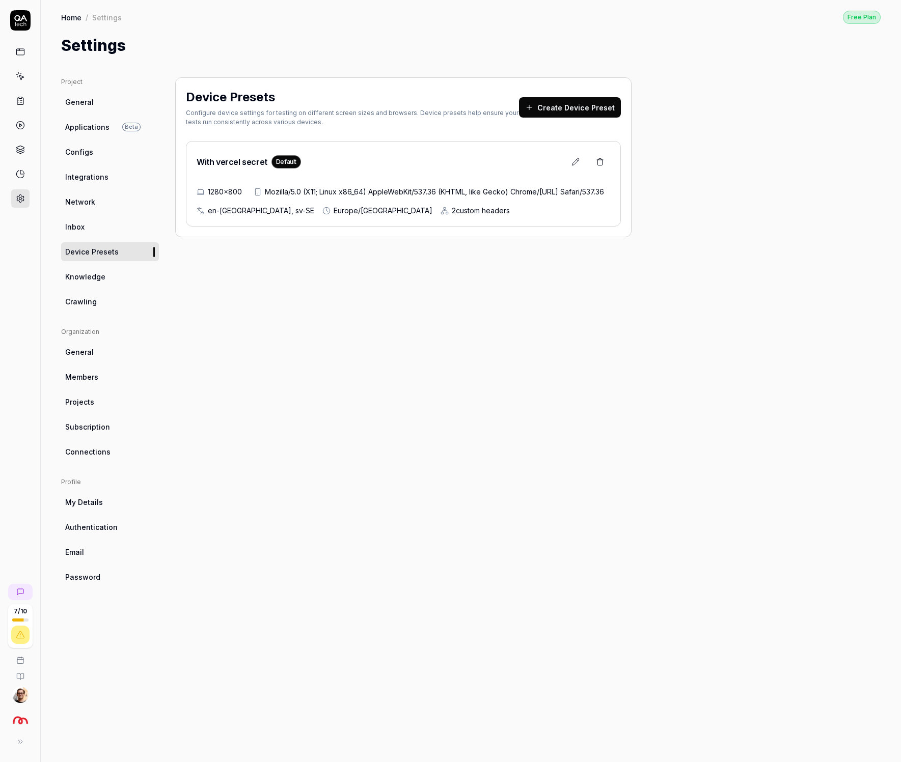 The image size is (901, 762). What do you see at coordinates (248, 162) in the screenshot?
I see `h2: With vercel secret` at bounding box center [248, 162].